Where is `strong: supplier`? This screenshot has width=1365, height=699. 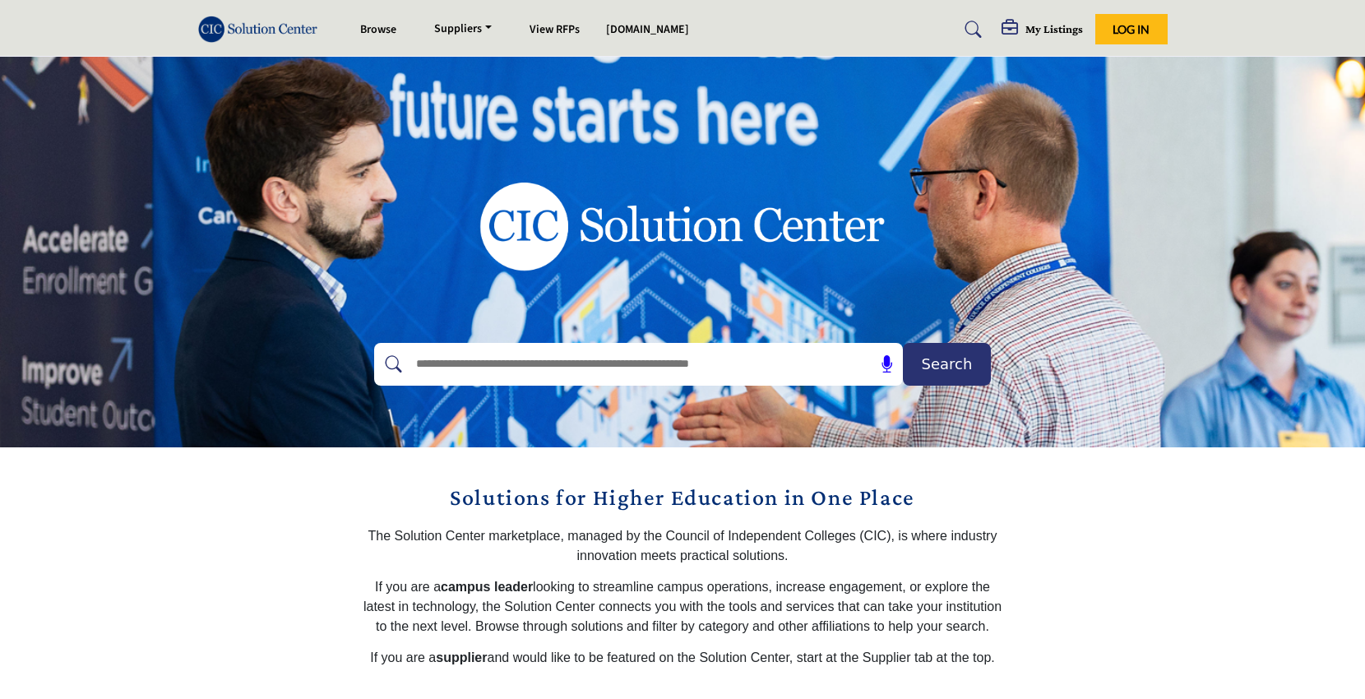 strong: supplier is located at coordinates (461, 657).